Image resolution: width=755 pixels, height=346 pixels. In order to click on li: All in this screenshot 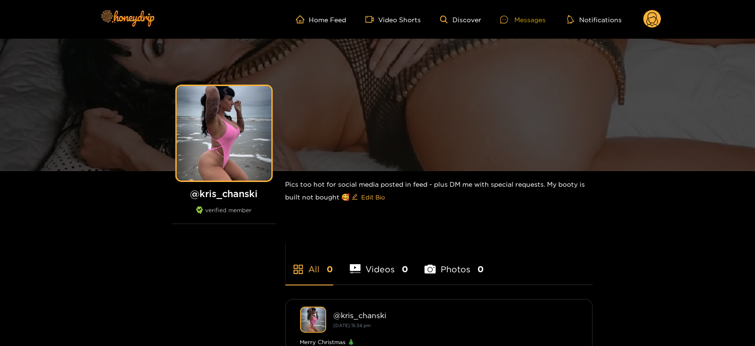, I will do `click(309, 263)`.